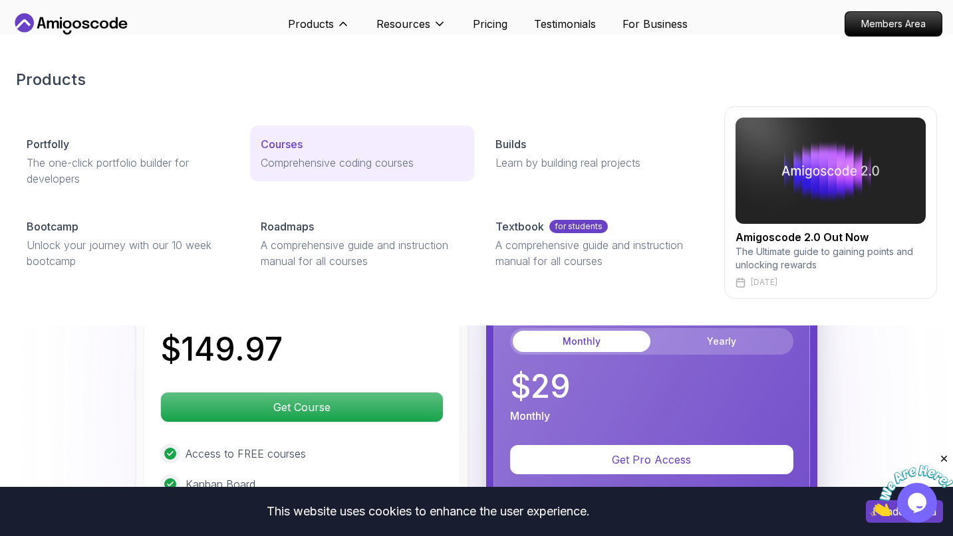 This screenshot has width=953, height=536. Describe the element at coordinates (893, 24) in the screenshot. I see `p: Members Area` at that location.